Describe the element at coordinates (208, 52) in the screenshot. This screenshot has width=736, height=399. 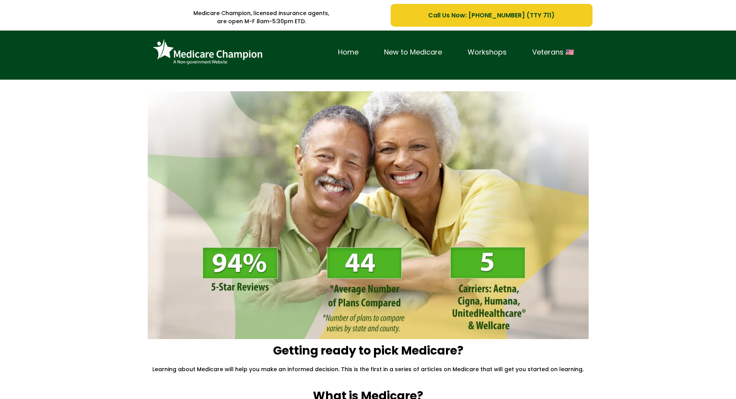
I see `img: Brand Logo` at that location.